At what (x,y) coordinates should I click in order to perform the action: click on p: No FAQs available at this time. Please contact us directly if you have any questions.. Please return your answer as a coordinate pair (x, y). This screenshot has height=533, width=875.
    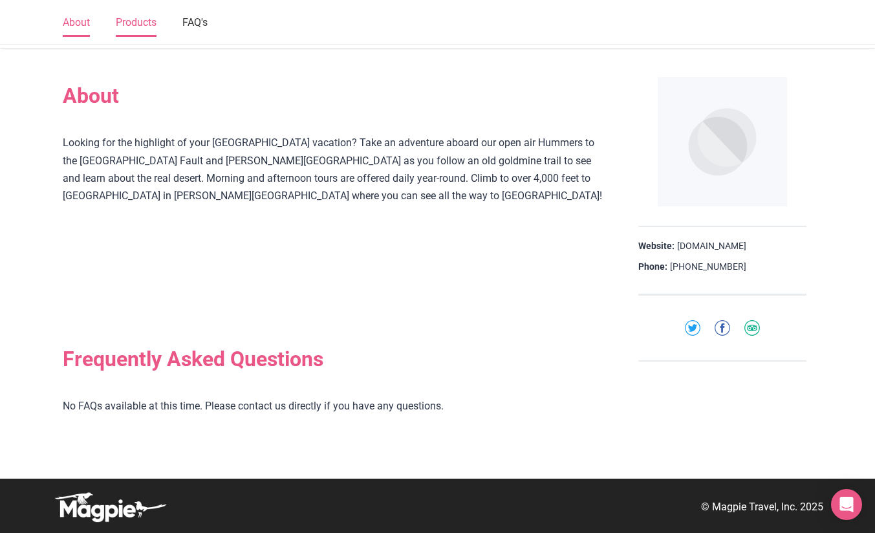
    Looking at the image, I should click on (334, 406).